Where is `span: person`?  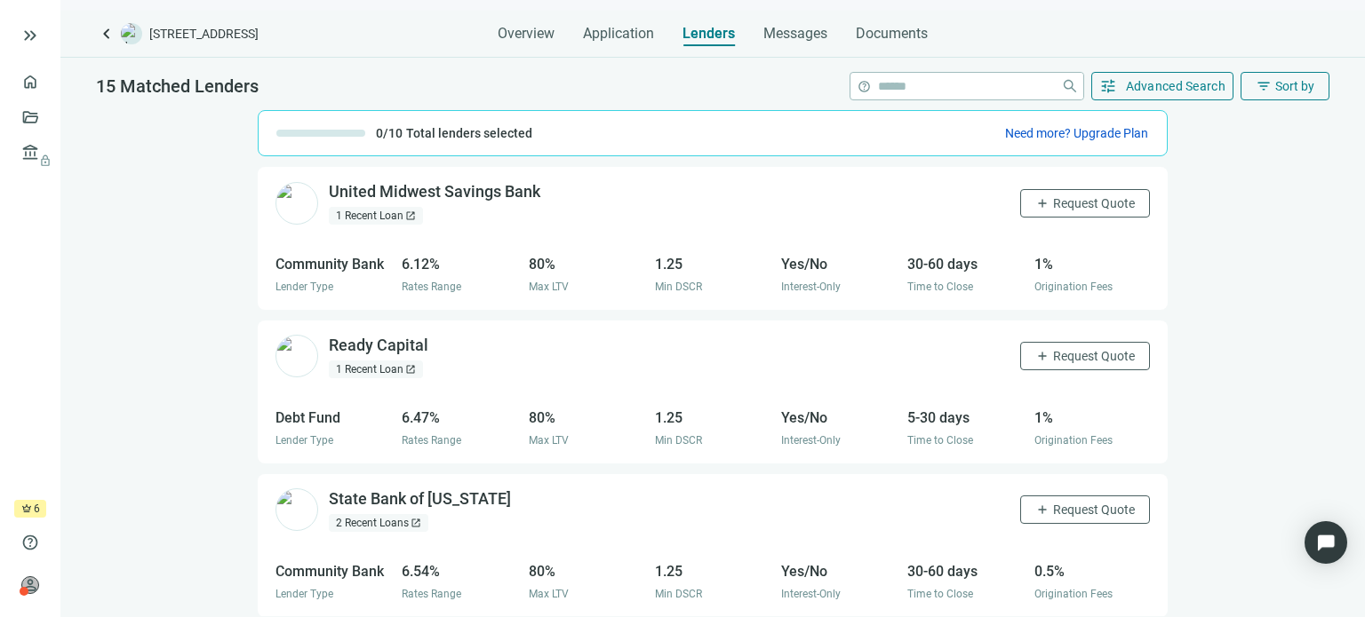
span: person is located at coordinates (30, 585).